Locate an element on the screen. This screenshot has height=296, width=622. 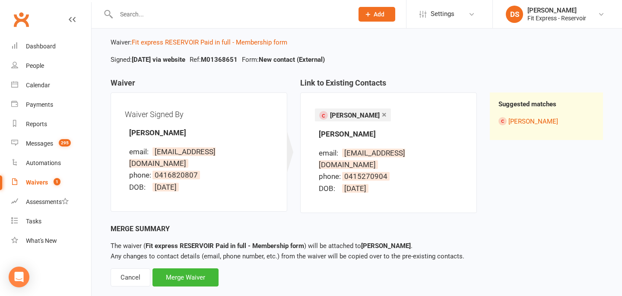
input: Search... is located at coordinates (230, 14).